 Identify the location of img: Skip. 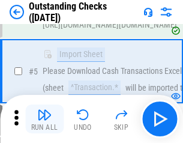
(121, 115).